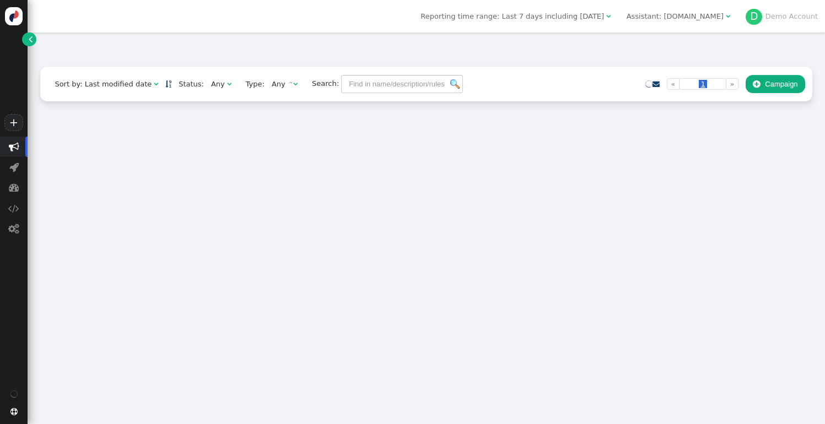 Image resolution: width=825 pixels, height=424 pixels. Describe the element at coordinates (187, 84) in the screenshot. I see `span: Status:` at that location.